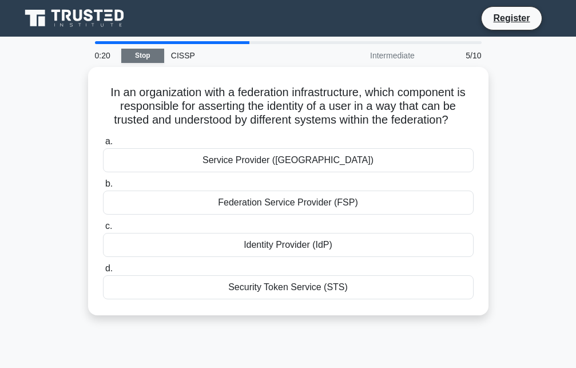 Image resolution: width=576 pixels, height=368 pixels. What do you see at coordinates (511, 18) in the screenshot?
I see `a: Register` at bounding box center [511, 18].